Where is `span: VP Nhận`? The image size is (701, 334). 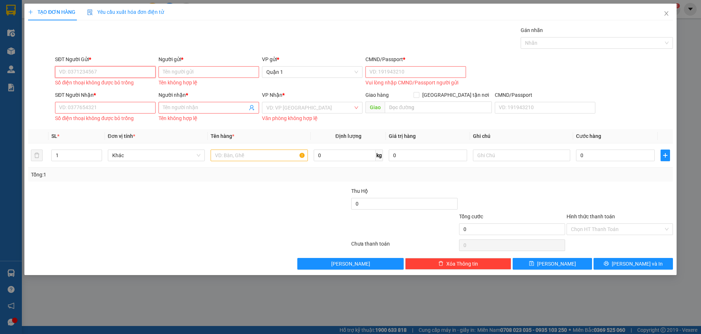
span: VP Nhận is located at coordinates (272, 95).